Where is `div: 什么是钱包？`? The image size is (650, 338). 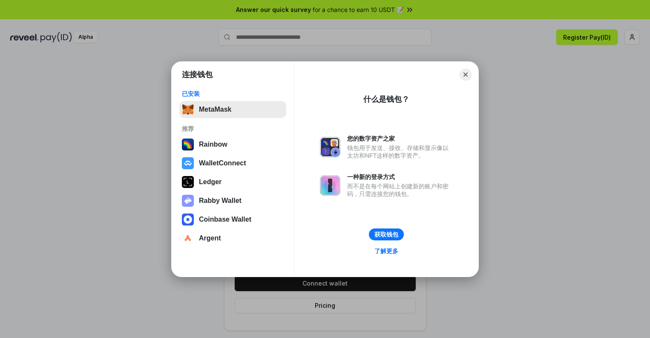
div: 什么是钱包？ is located at coordinates (386, 99).